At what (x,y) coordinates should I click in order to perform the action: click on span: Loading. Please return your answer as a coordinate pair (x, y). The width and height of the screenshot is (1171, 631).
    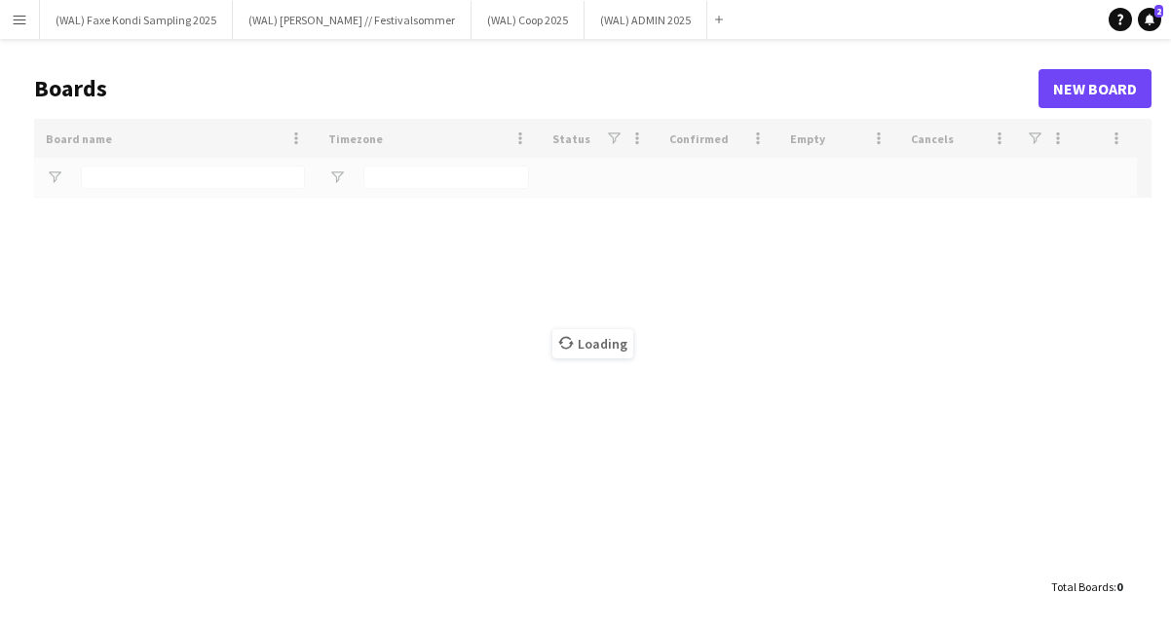
    Looking at the image, I should click on (592, 344).